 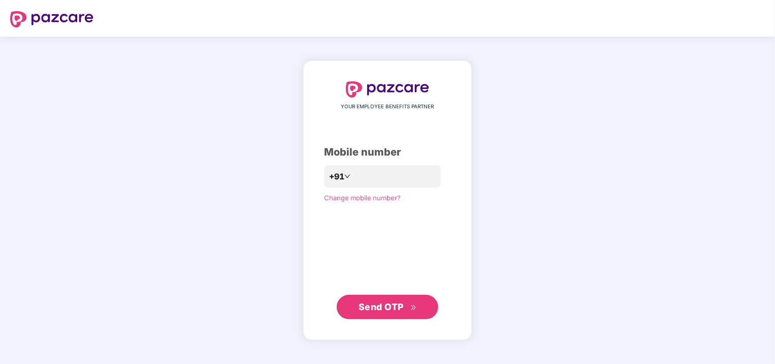 What do you see at coordinates (362, 198) in the screenshot?
I see `span: Change mobile number?` at bounding box center [362, 198].